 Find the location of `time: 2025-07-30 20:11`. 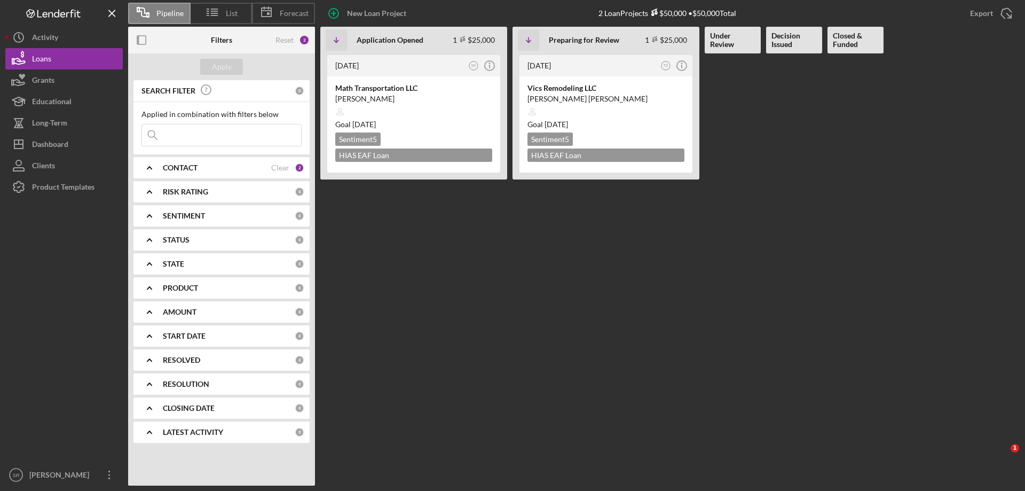

time: 2025-07-30 20:11 is located at coordinates (347, 65).